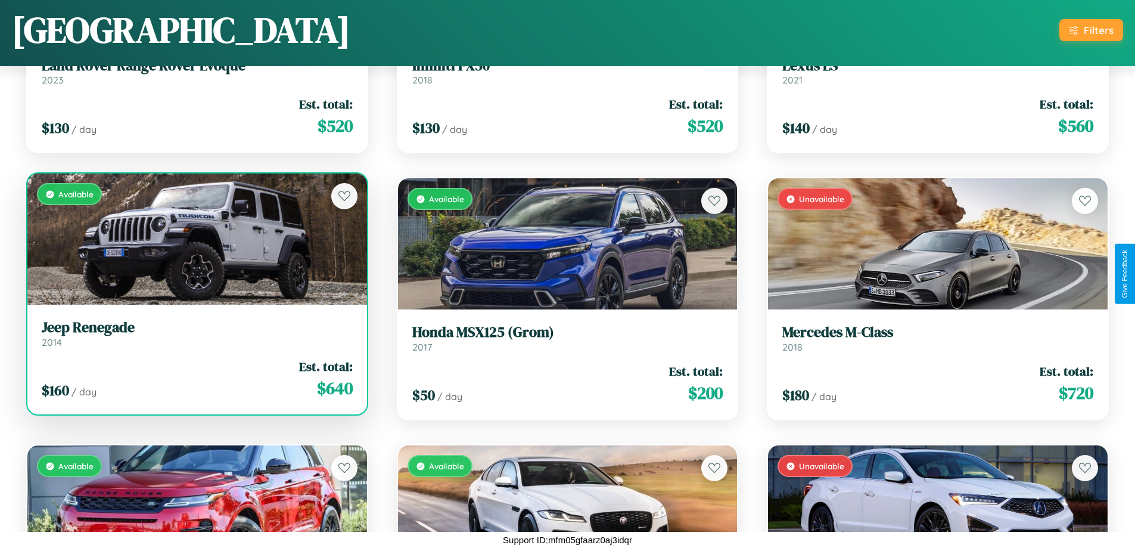  What do you see at coordinates (52, 80) in the screenshot?
I see `span: 2023` at bounding box center [52, 80].